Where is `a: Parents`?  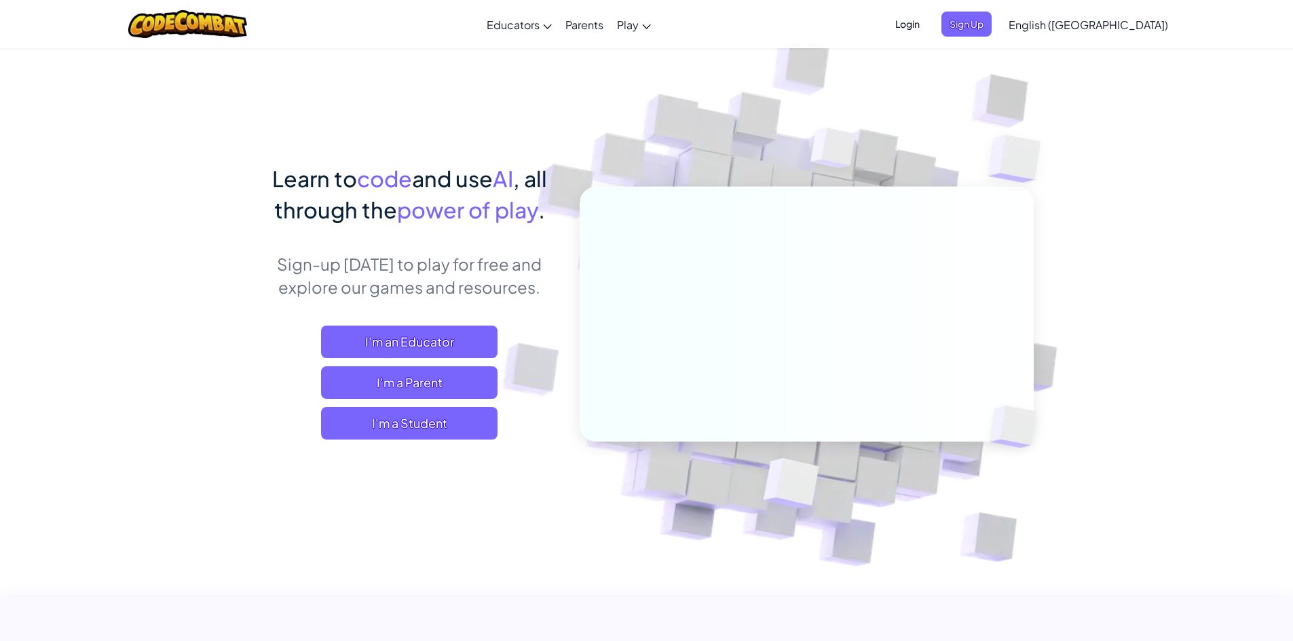
a: Parents is located at coordinates (584, 24).